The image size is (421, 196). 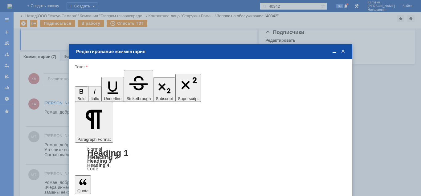 What do you see at coordinates (335, 52) in the screenshot?
I see `span: Свернуть (Ctrl + M)` at bounding box center [335, 52].